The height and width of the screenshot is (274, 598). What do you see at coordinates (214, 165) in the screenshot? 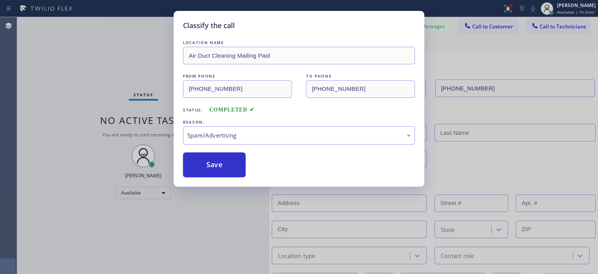
I see `button: Save` at bounding box center [214, 165].